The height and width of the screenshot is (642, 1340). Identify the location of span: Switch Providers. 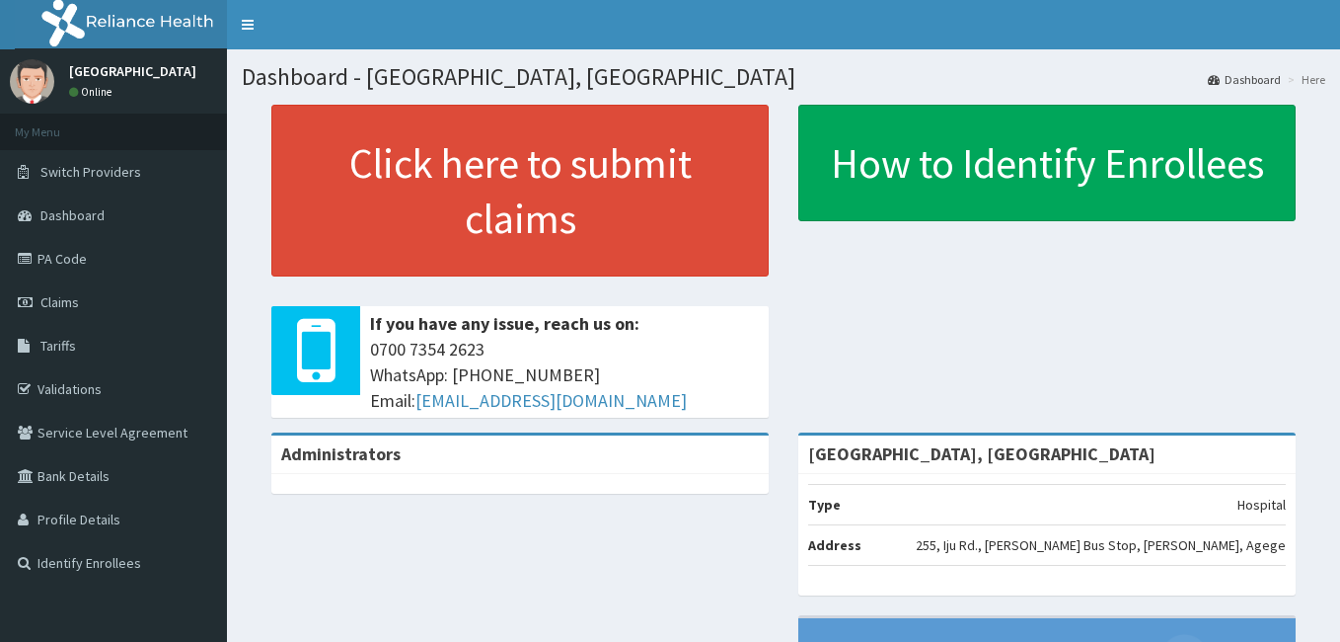
(91, 172).